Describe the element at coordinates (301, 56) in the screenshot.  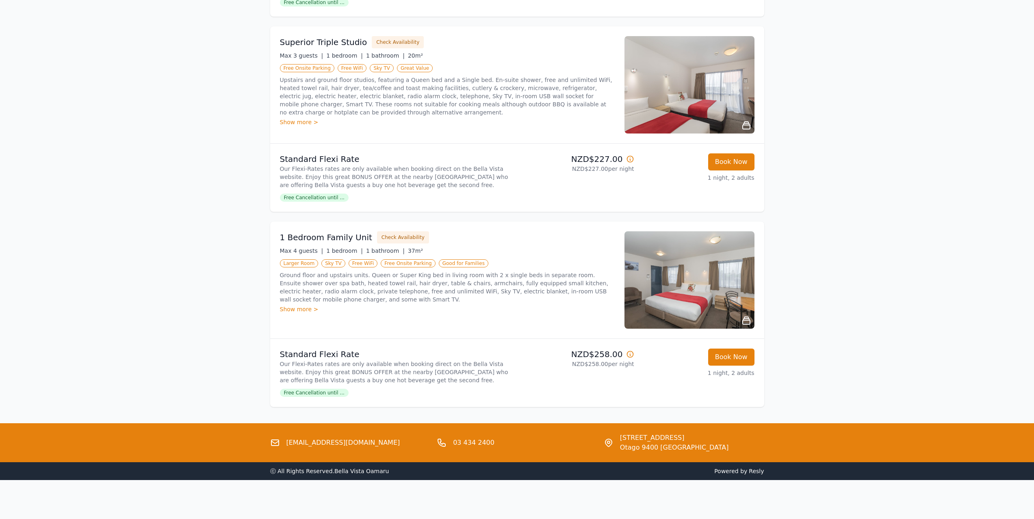
I see `span: Max 3 guests |` at that location.